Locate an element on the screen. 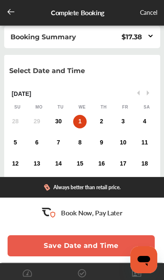 The image size is (164, 280). div: Su is located at coordinates (17, 107).